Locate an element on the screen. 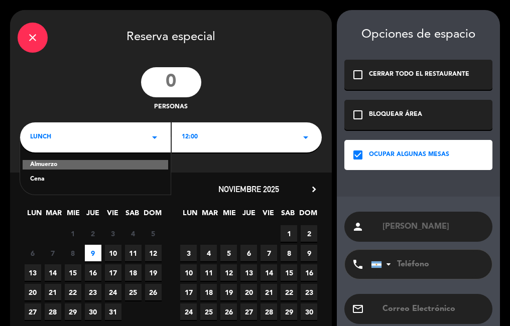 The image size is (510, 326). i: phone is located at coordinates (358, 264).